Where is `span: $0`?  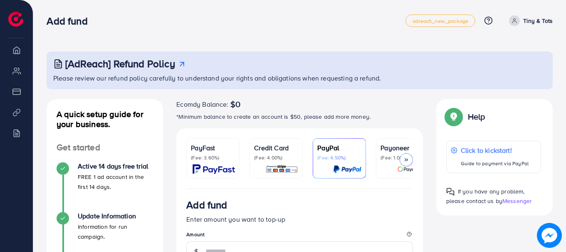 span: $0 is located at coordinates (235, 104).